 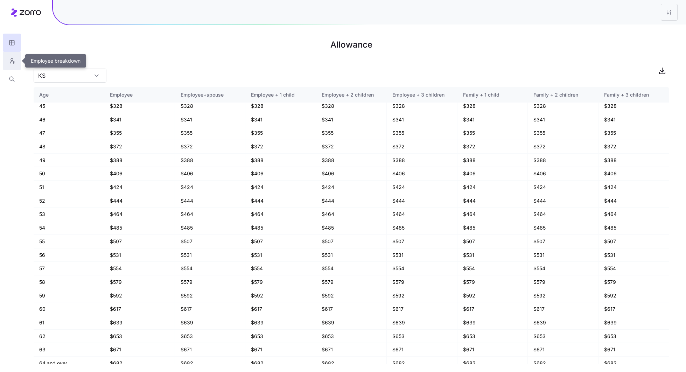 I want to click on td: 60, so click(x=69, y=309).